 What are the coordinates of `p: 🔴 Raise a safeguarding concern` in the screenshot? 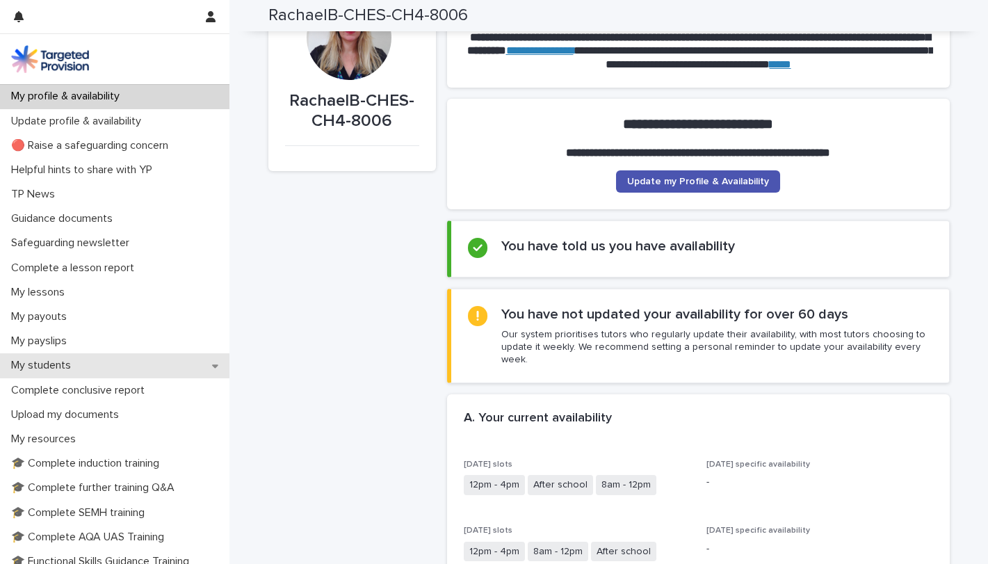 It's located at (92, 145).